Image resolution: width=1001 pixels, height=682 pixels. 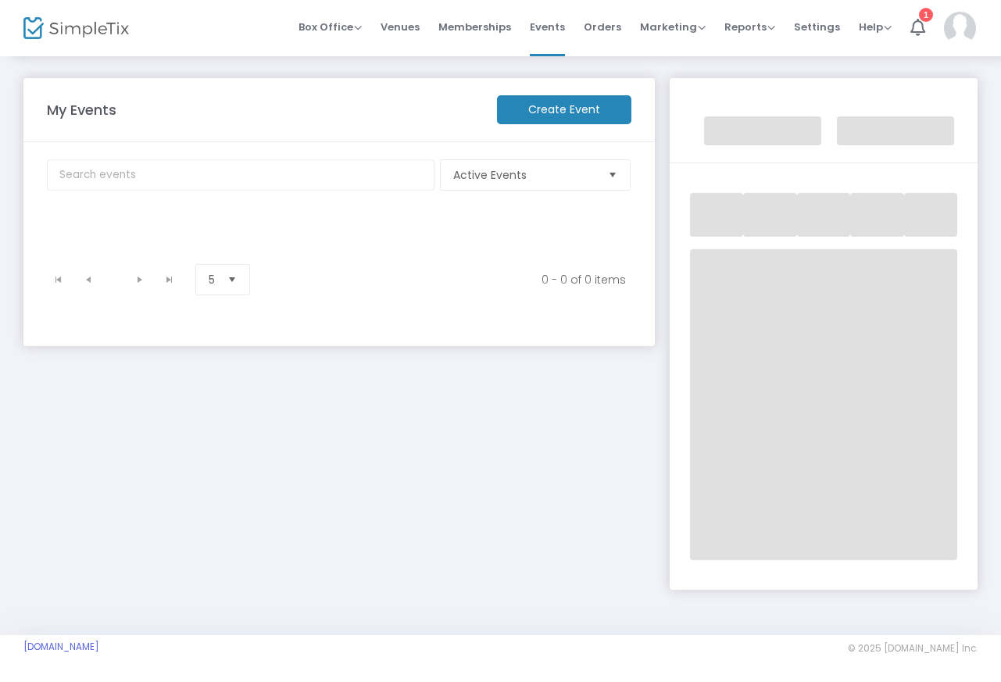 What do you see at coordinates (264, 109) in the screenshot?
I see `m-panel-title: My Events` at bounding box center [264, 109].